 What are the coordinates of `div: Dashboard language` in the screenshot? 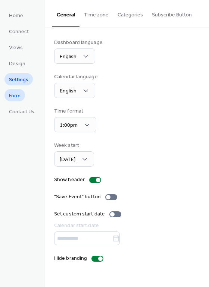 It's located at (78, 42).